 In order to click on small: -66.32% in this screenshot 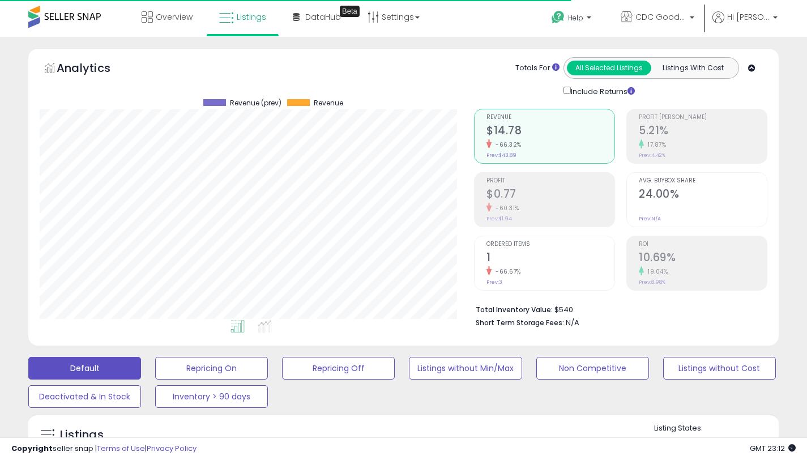, I will do `click(506, 144)`.